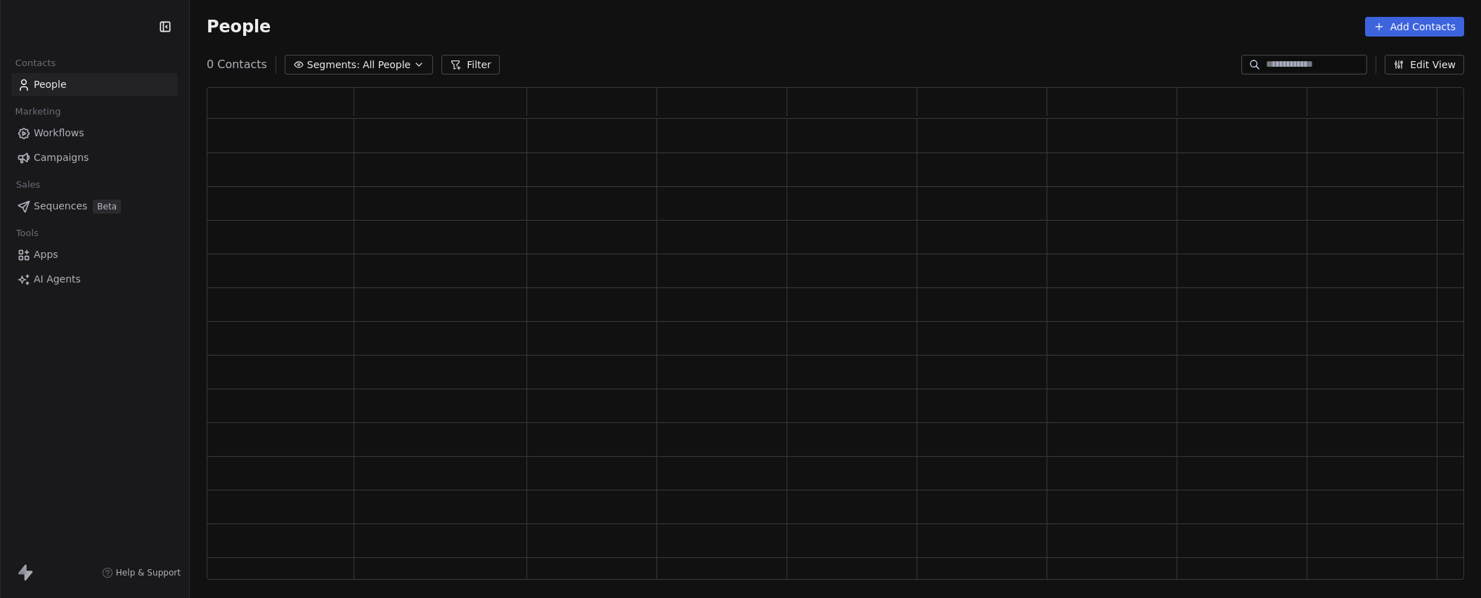 The image size is (1481, 598). What do you see at coordinates (94, 157) in the screenshot?
I see `a: Campaigns` at bounding box center [94, 157].